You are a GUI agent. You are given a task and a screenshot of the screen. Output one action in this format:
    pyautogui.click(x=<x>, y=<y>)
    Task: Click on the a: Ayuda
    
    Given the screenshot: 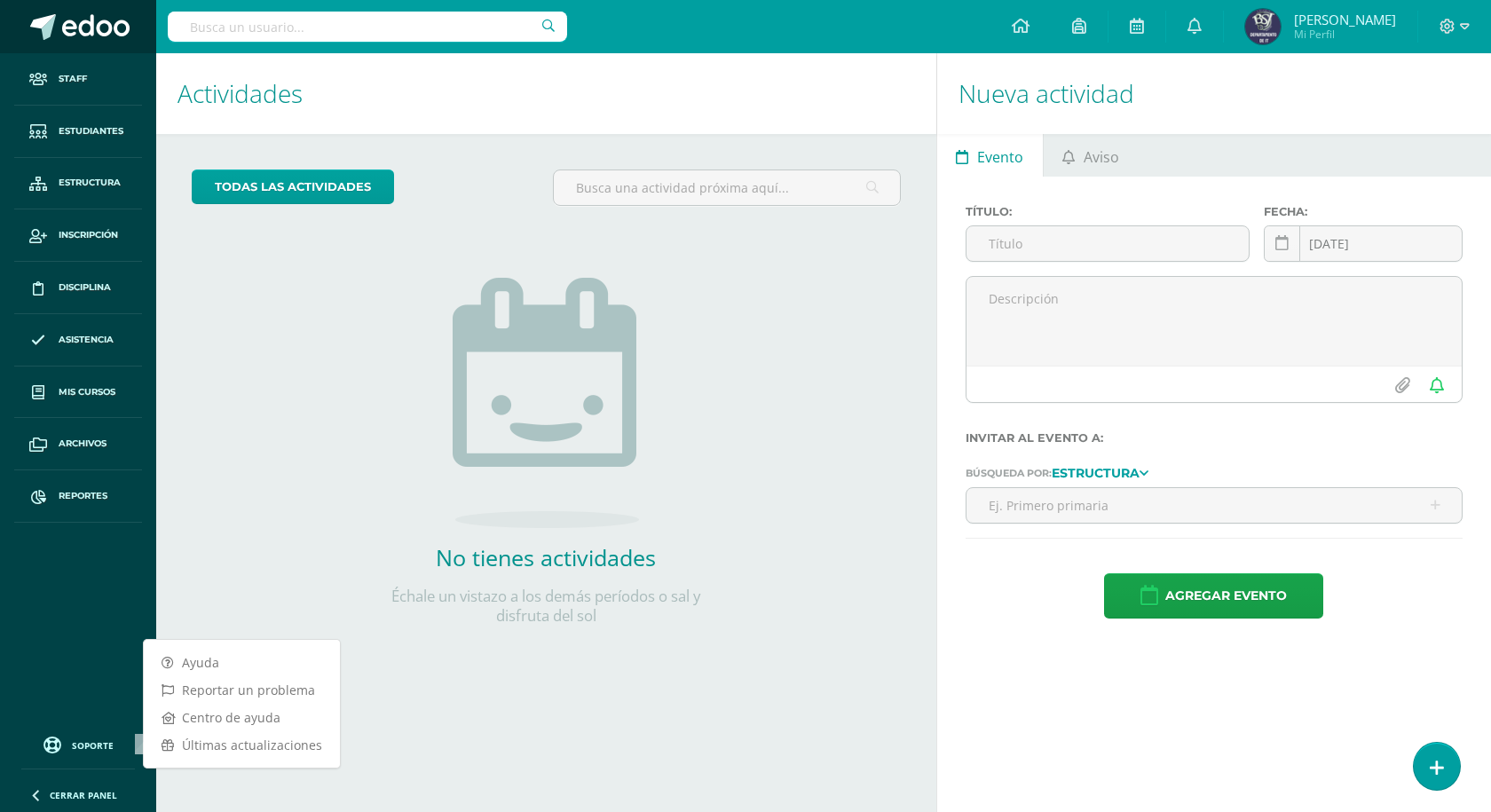 What is the action you would take?
    pyautogui.click(x=242, y=662)
    